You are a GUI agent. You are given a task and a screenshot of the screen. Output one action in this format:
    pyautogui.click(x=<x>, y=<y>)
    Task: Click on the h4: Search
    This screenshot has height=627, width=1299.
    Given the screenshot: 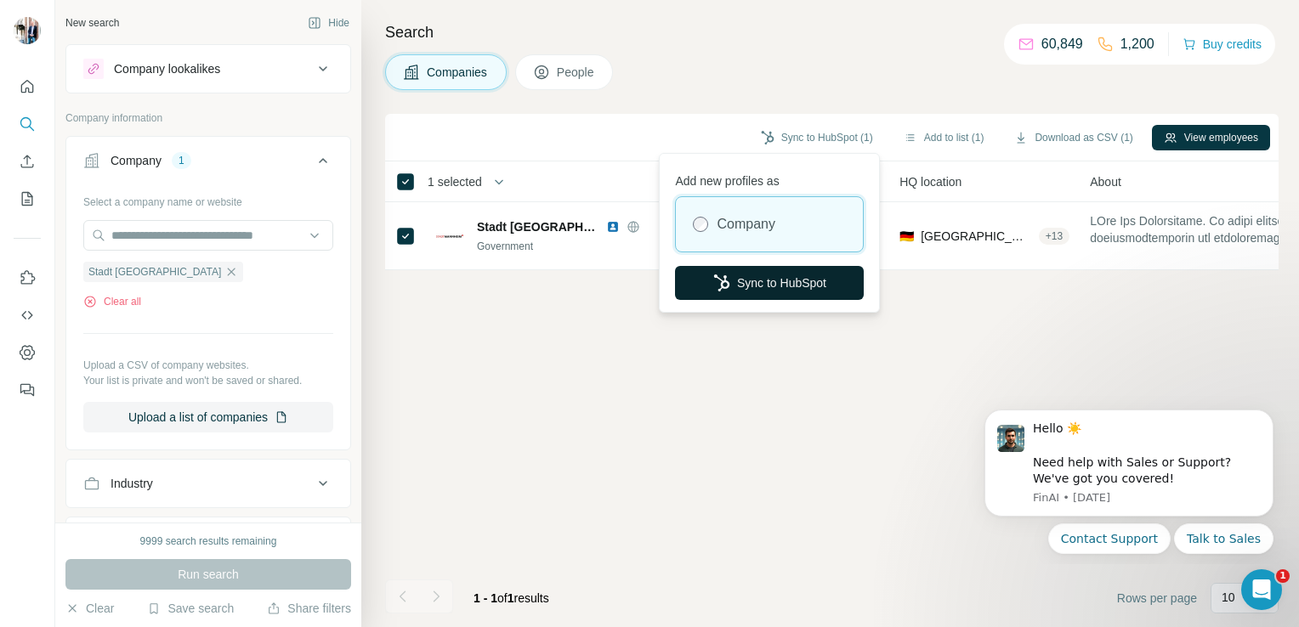 What is the action you would take?
    pyautogui.click(x=831, y=32)
    